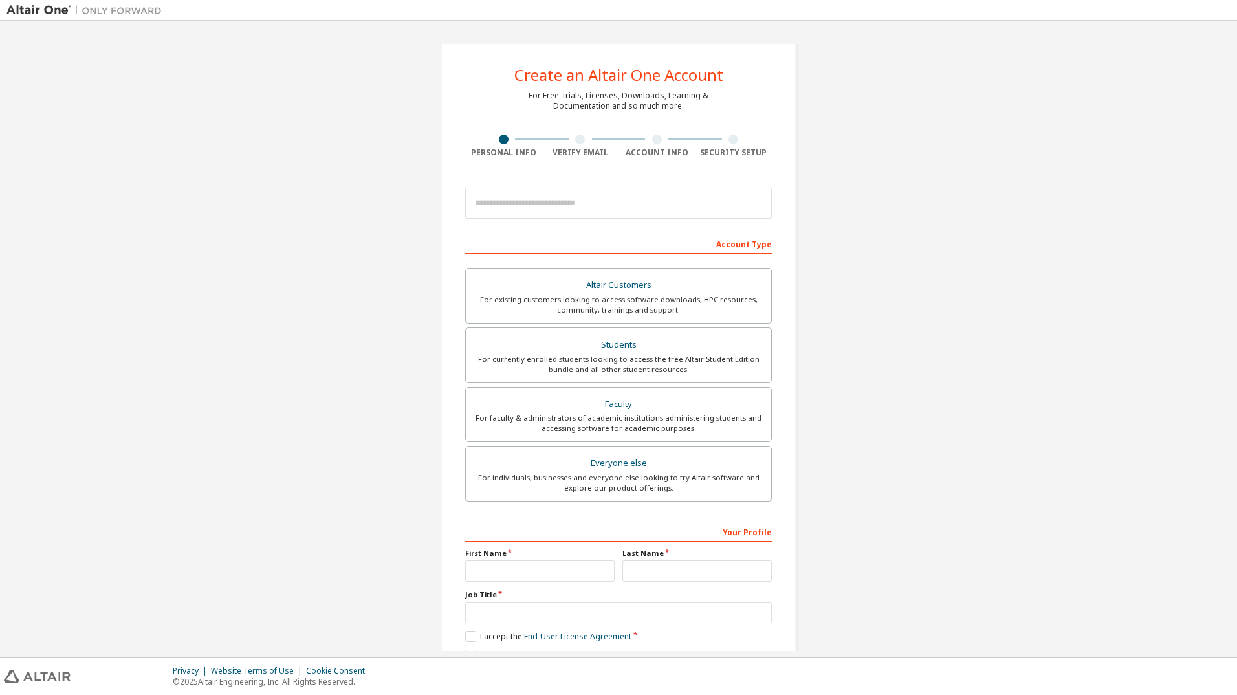 This screenshot has width=1237, height=695. What do you see at coordinates (37, 676) in the screenshot?
I see `img: altair_logo.svg` at bounding box center [37, 676].